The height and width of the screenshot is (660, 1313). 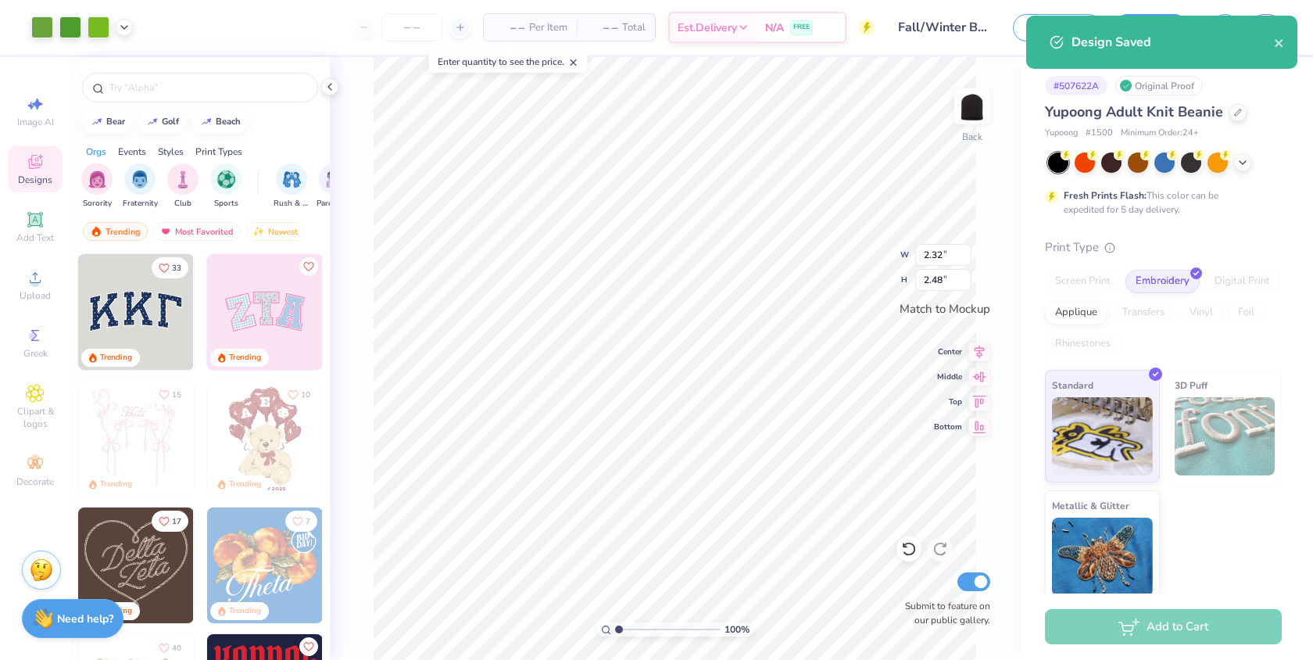 I want to click on span: Total, so click(x=634, y=27).